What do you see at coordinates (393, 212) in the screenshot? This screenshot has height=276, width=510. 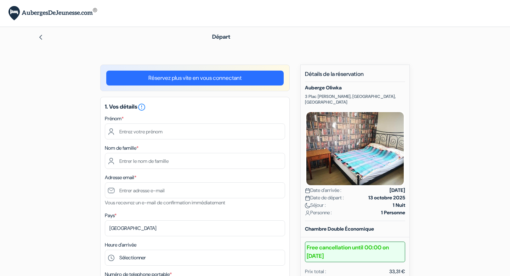 I see `strong: 1 Personne` at bounding box center [393, 212].